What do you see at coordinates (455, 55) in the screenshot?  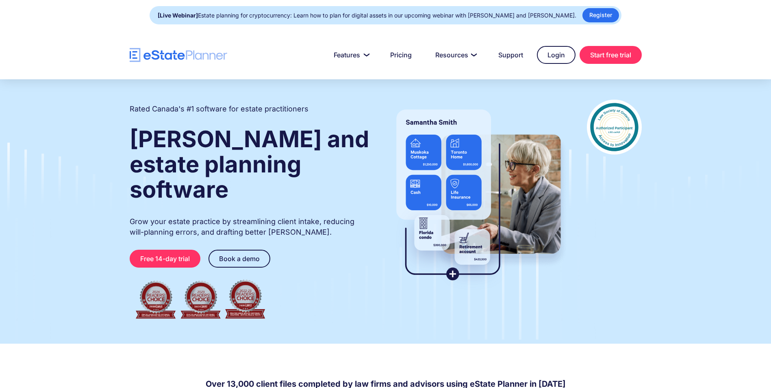 I see `a: Resources` at bounding box center [455, 55].